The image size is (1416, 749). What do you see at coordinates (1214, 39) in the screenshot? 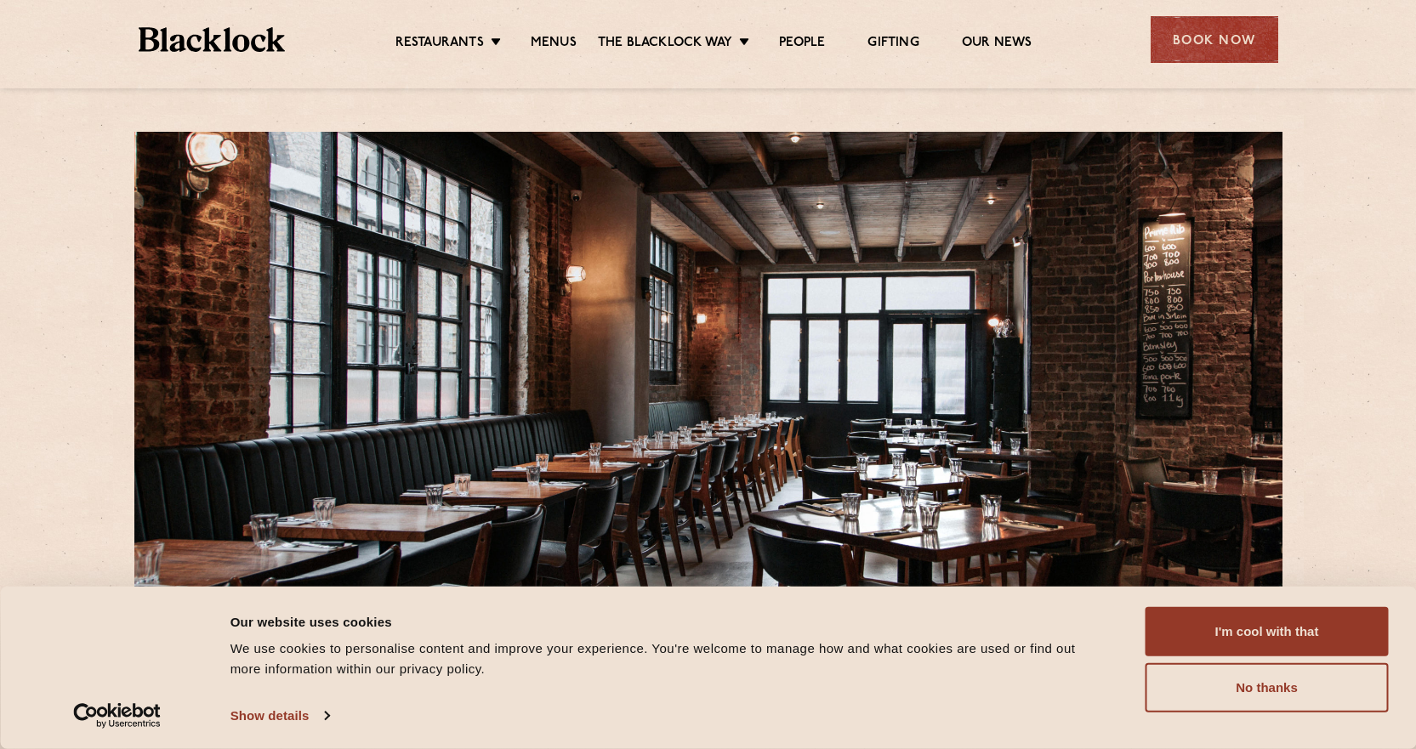
I see `div: Book Now` at bounding box center [1214, 39].